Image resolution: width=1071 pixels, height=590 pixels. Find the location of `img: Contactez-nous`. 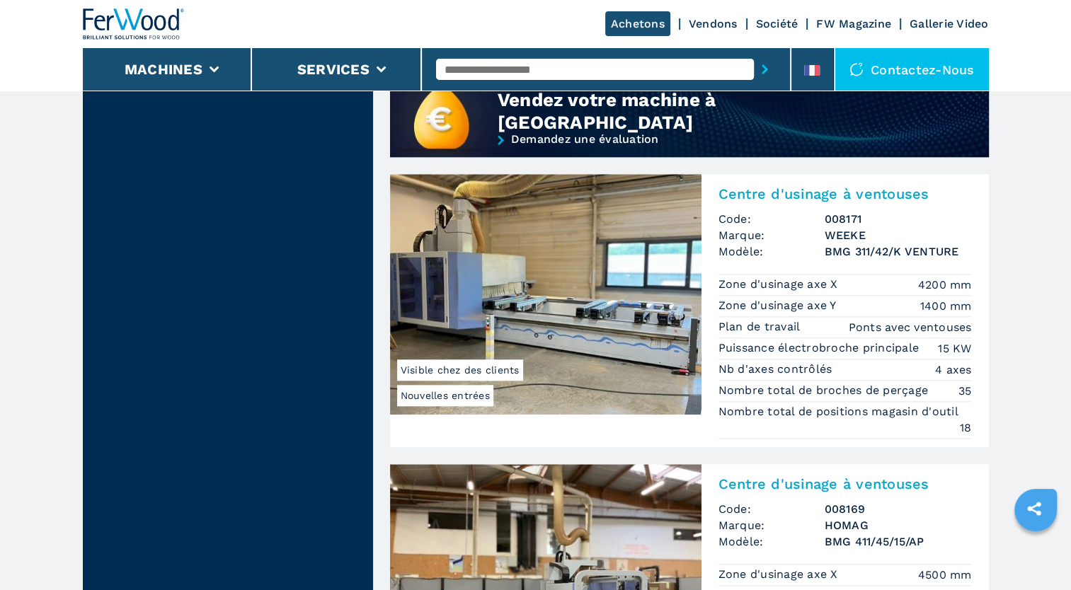

img: Contactez-nous is located at coordinates (857, 69).